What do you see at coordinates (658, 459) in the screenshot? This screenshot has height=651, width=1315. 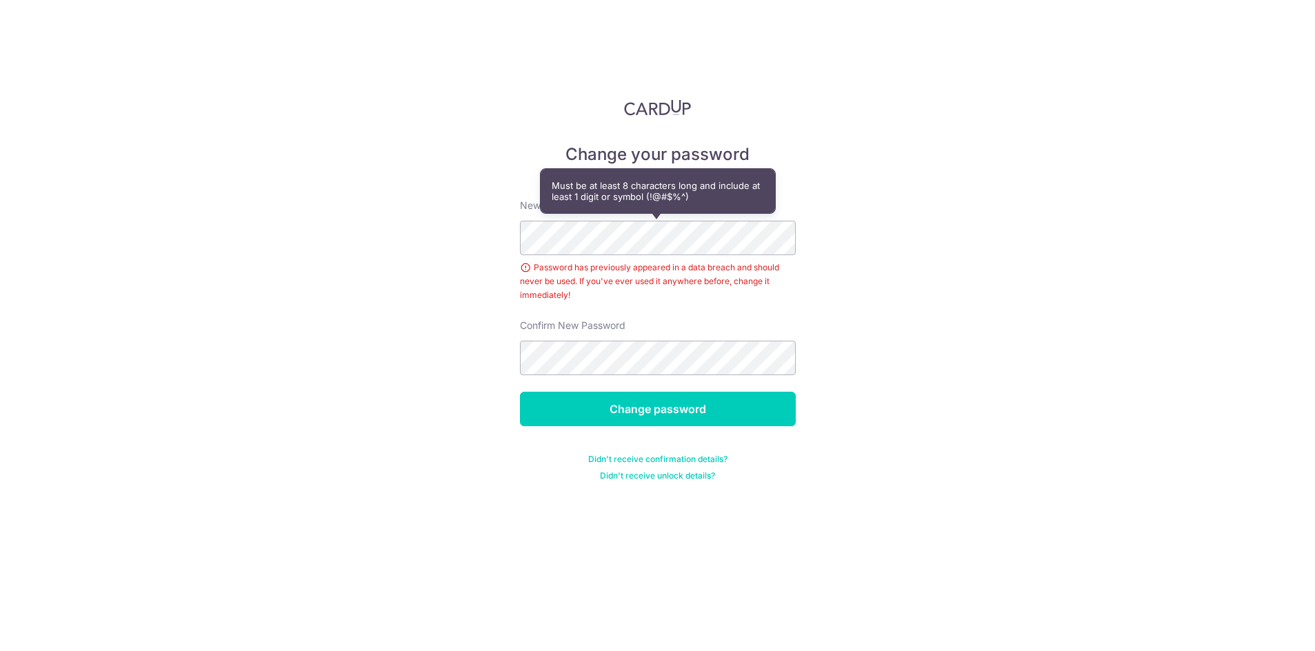 I see `a: Didn't receive confirmation details?` at bounding box center [658, 459].